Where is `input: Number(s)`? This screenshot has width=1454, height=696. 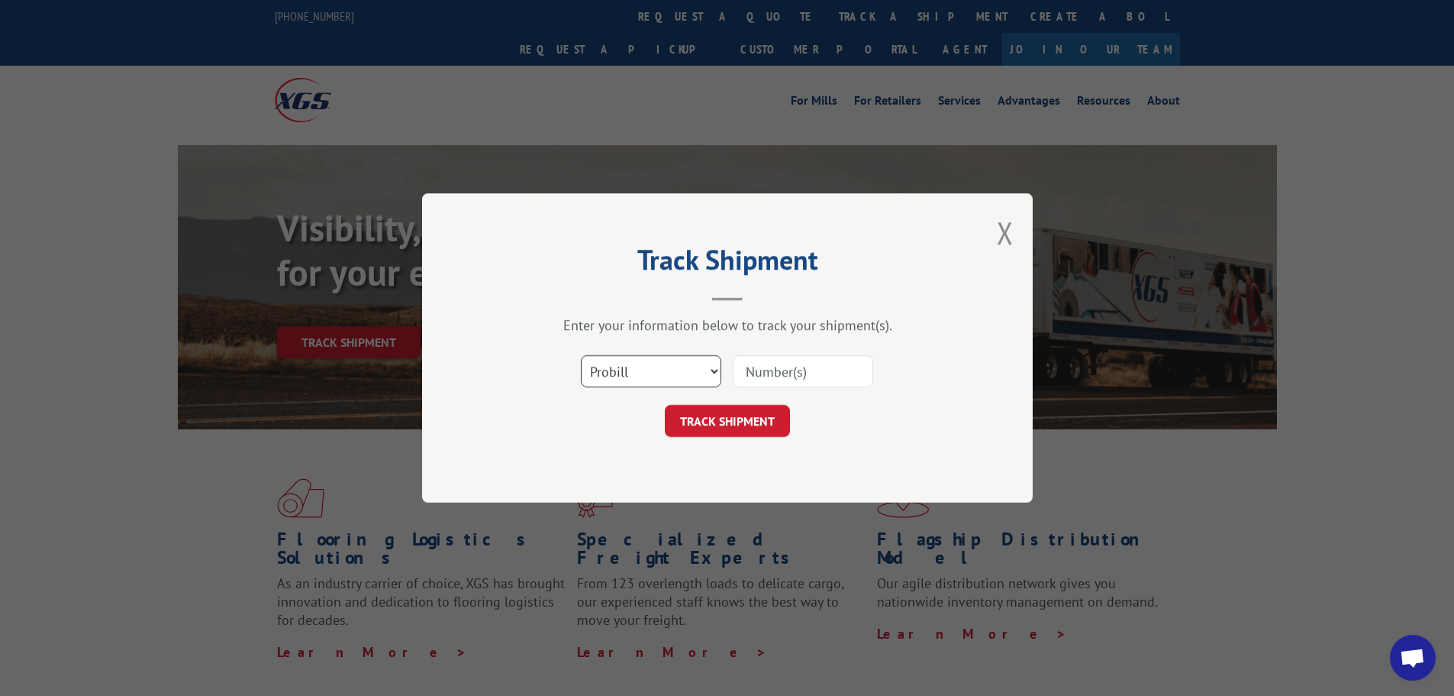
input: Number(s) is located at coordinates (803, 371).